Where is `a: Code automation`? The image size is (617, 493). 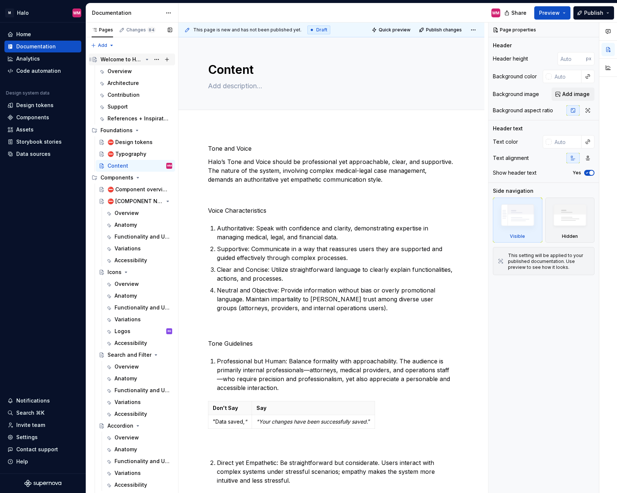 a: Code automation is located at coordinates (43, 71).